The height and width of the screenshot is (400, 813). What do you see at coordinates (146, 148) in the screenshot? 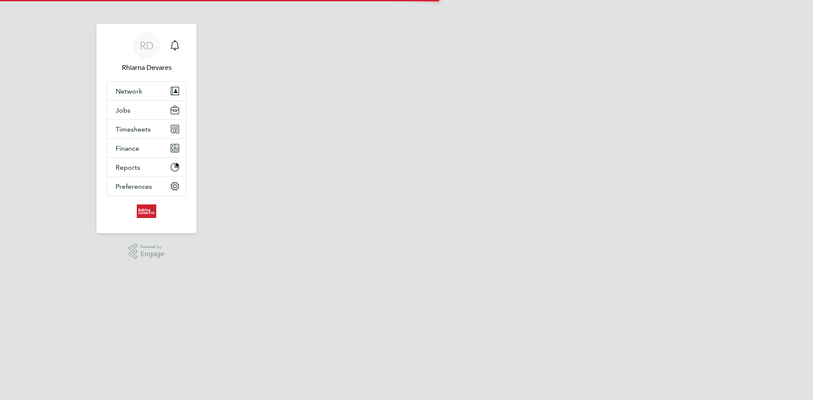
I see `button: Finance` at bounding box center [146, 148].